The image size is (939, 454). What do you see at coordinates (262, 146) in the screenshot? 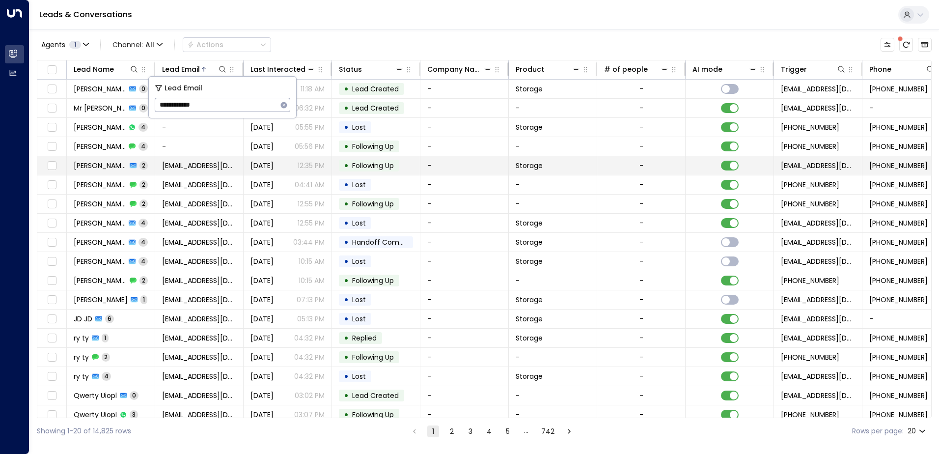
I see `span: Jul 27, 2025` at bounding box center [262, 146].